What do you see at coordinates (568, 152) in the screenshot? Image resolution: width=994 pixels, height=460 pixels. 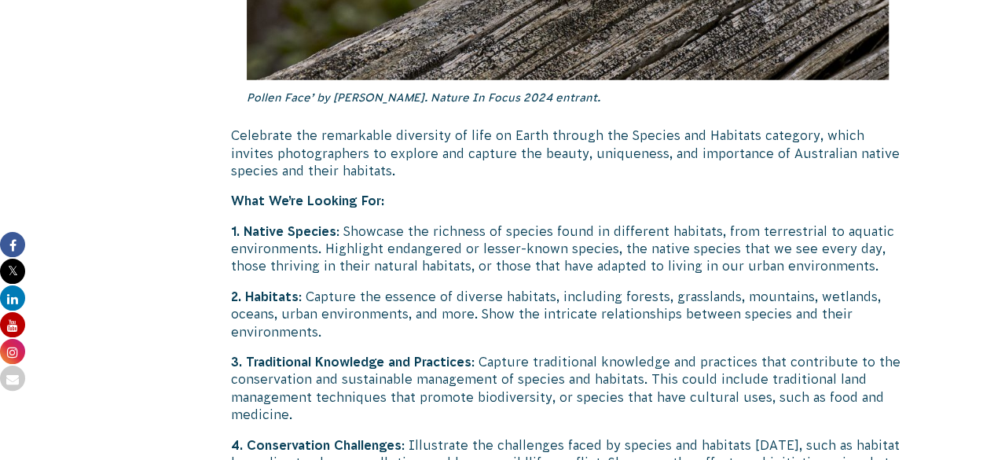 I see `p: Celebrate the remarkable diversity of life on Earth through the Species and Habitats category, wh...` at bounding box center [568, 152].